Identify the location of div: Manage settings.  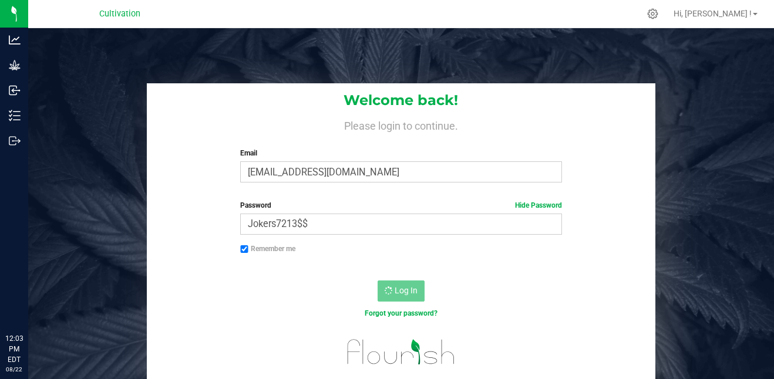
(653, 14).